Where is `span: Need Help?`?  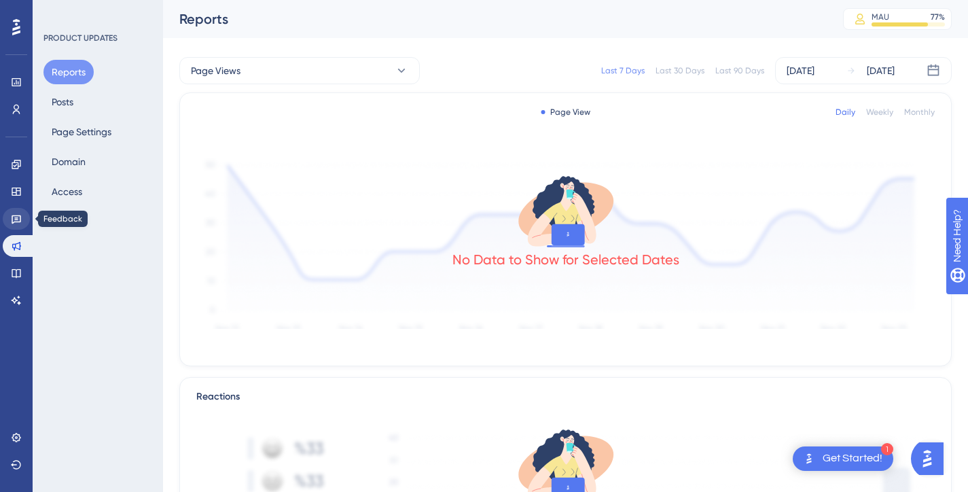 span: Need Help? is located at coordinates (58, 12).